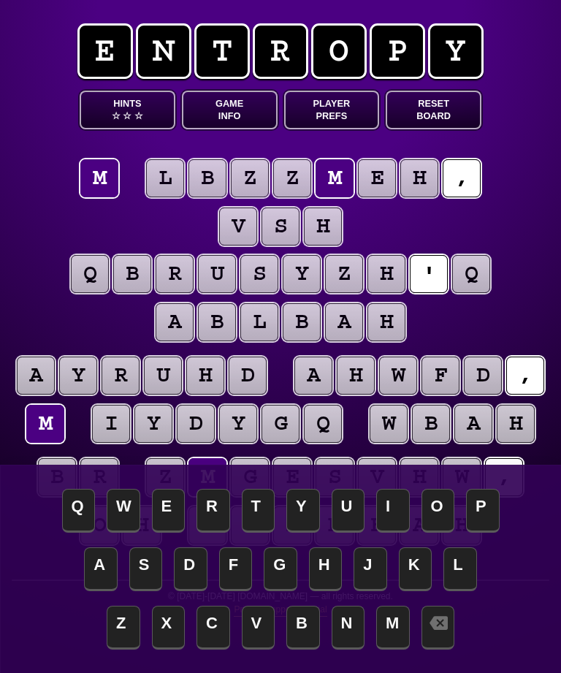 The image size is (561, 673). What do you see at coordinates (332, 110) in the screenshot?
I see `button: PlayerPrefs` at bounding box center [332, 110].